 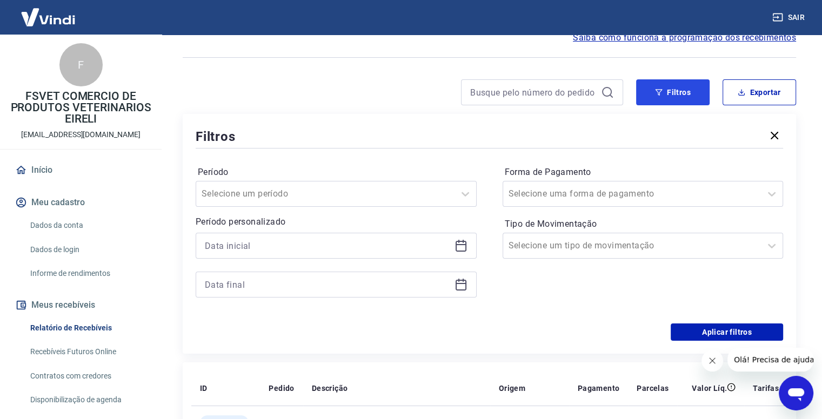 I want to click on p: ID, so click(x=204, y=389).